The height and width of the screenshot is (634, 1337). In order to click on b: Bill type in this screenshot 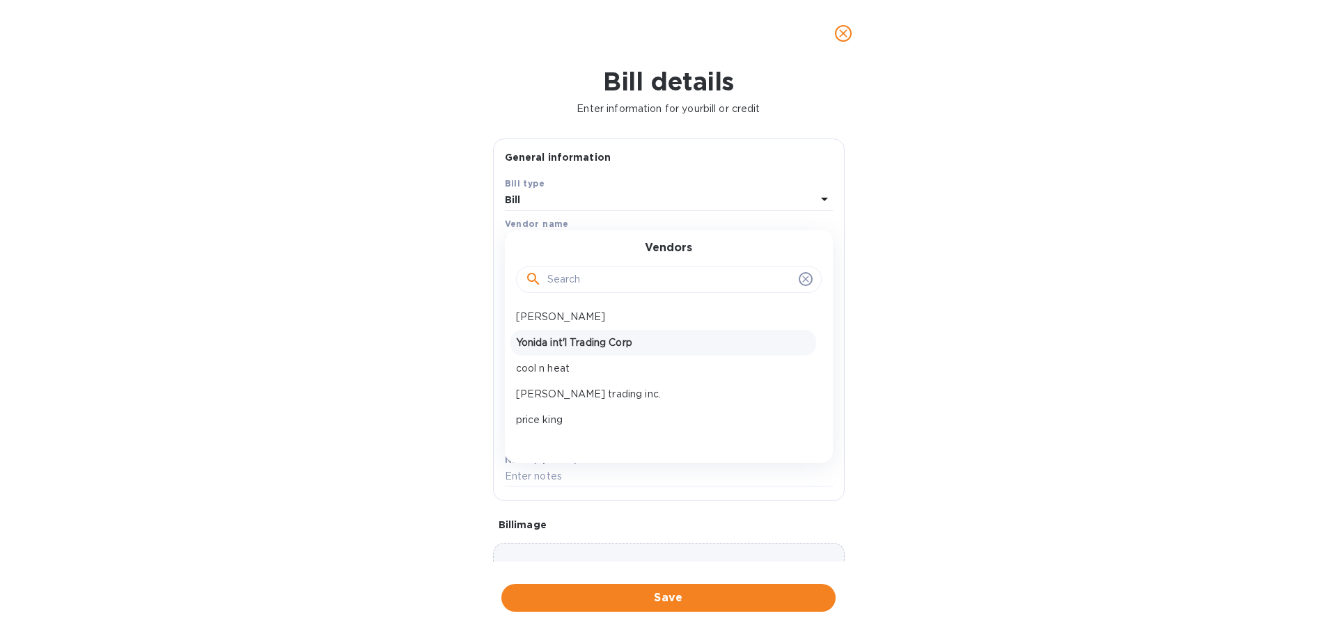, I will do `click(525, 183)`.